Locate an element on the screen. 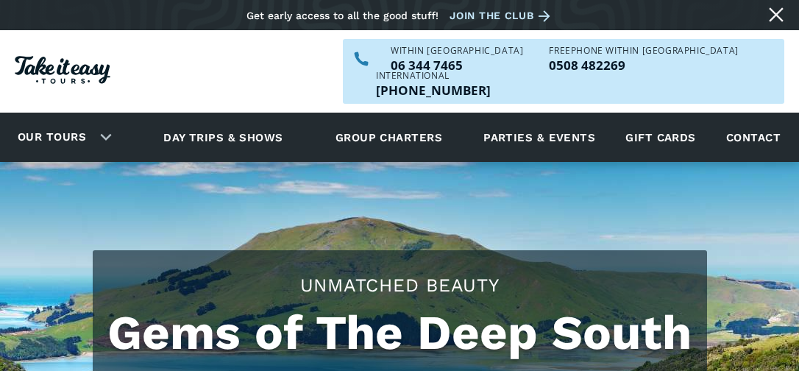 Image resolution: width=799 pixels, height=371 pixels. a: Parties & events is located at coordinates (539, 137).